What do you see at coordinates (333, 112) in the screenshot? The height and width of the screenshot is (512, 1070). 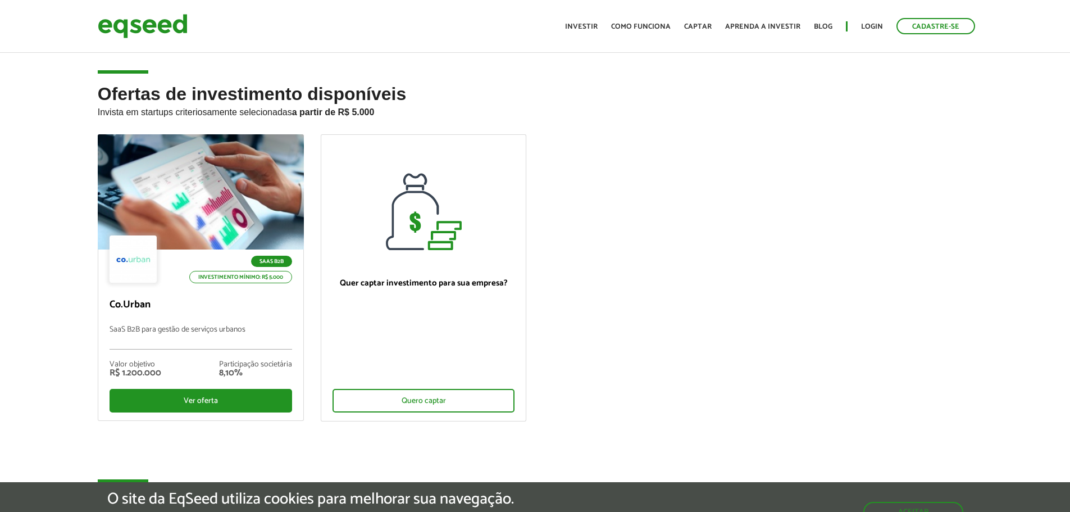 I see `strong: a partir de R$ 5.000` at bounding box center [333, 112].